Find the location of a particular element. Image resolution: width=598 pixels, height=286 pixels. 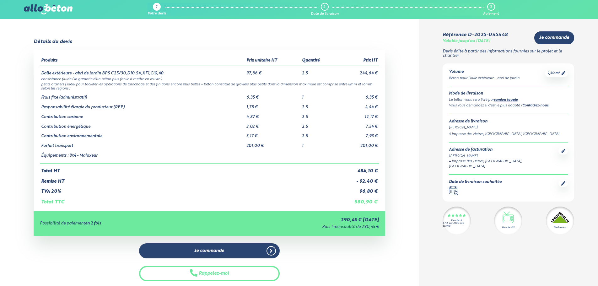

div: Date de livraison souhaitée is located at coordinates (475, 182).